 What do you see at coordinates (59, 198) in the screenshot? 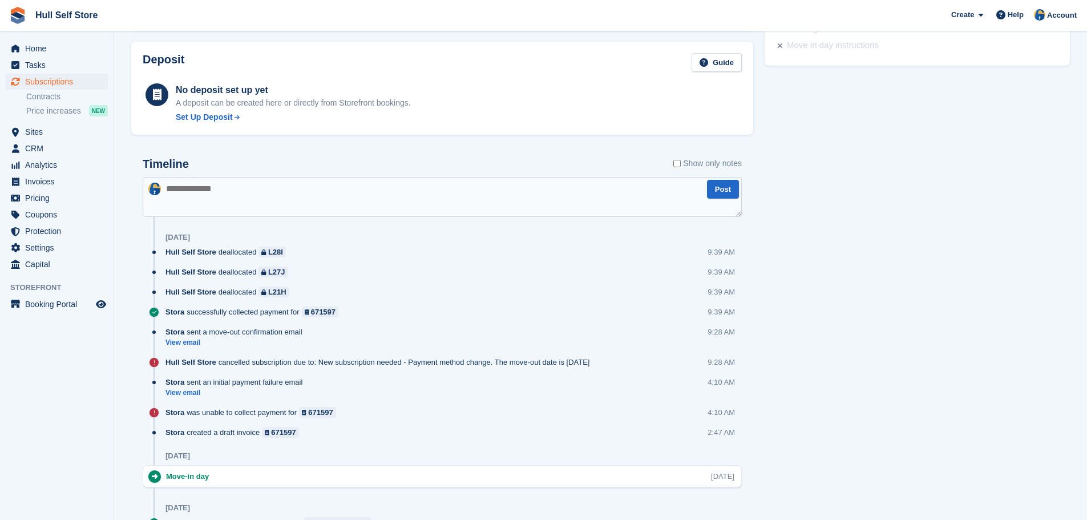
I see `span: Pricing` at bounding box center [59, 198].